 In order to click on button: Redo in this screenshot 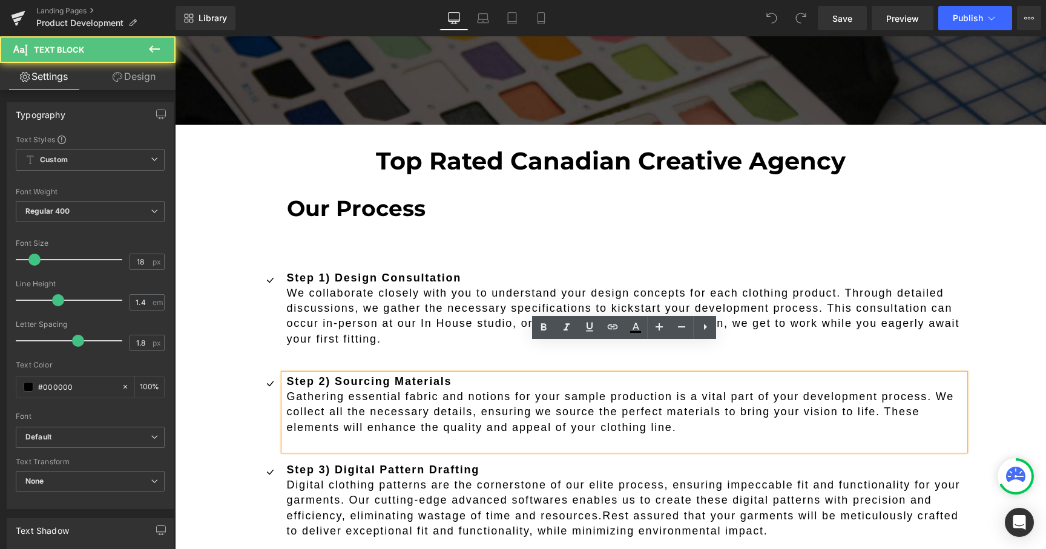, I will do `click(801, 18)`.